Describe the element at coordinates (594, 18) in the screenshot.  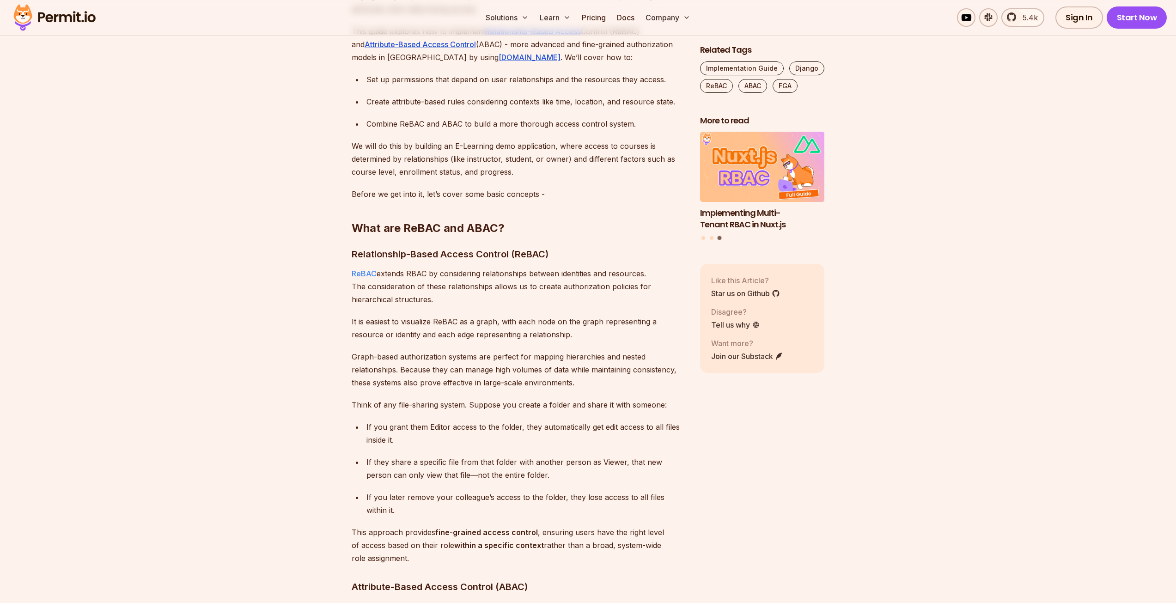
I see `a: Pricing` at that location.